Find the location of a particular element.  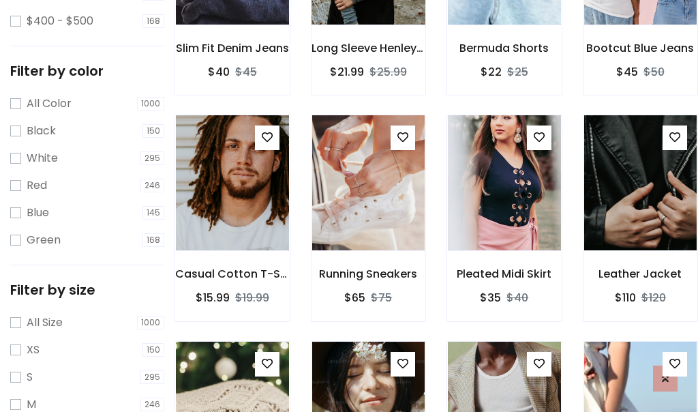

del: $25.99 is located at coordinates (388, 72).